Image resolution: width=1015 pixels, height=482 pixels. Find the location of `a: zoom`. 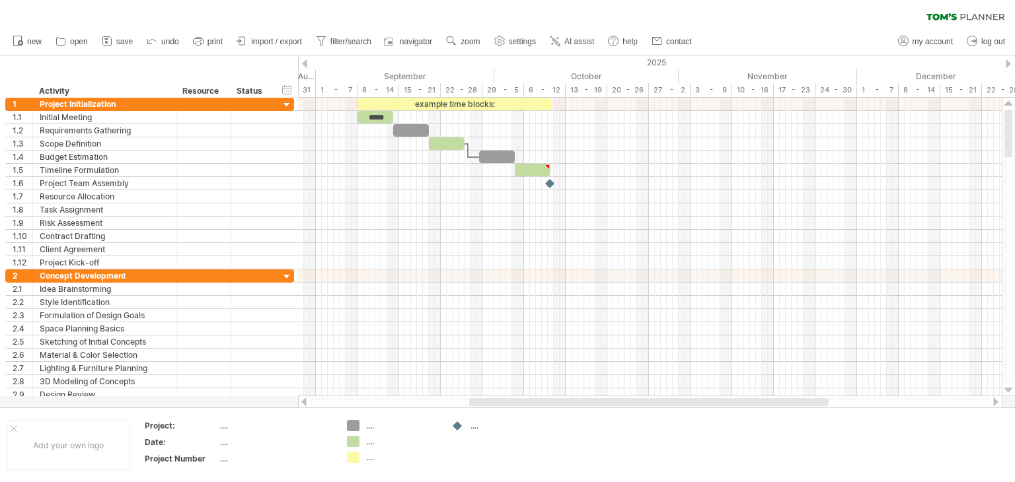

a: zoom is located at coordinates (463, 42).